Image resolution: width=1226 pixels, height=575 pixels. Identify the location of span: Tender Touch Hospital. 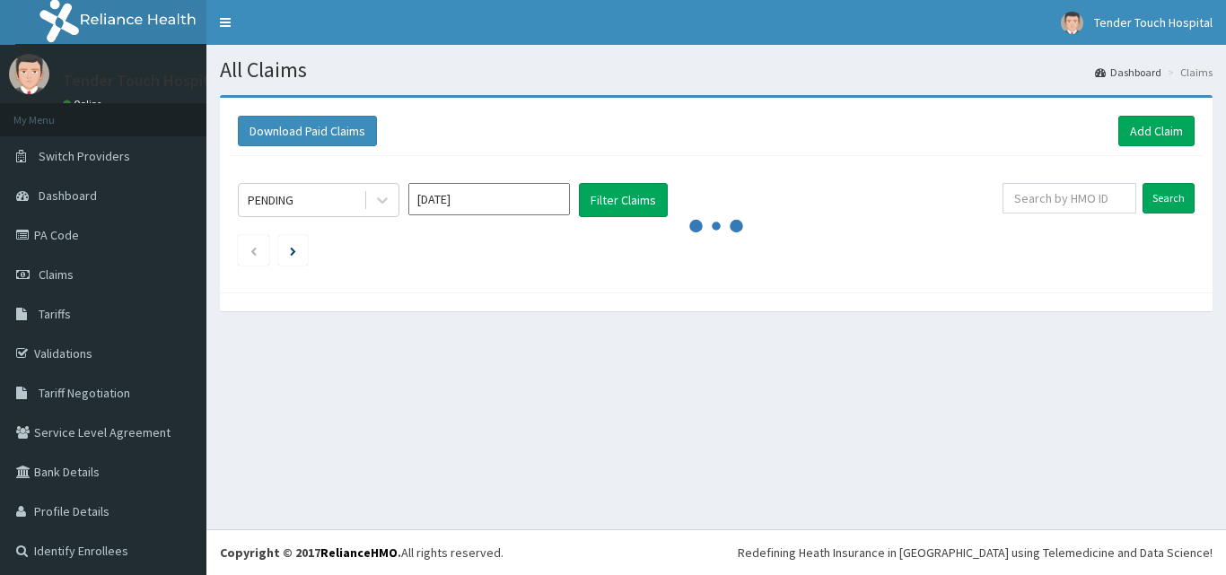
(1153, 22).